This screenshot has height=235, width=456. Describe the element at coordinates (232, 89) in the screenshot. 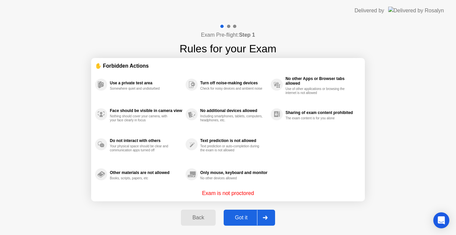

I see `div: Check for noisy devices and ambient noise` at that location.